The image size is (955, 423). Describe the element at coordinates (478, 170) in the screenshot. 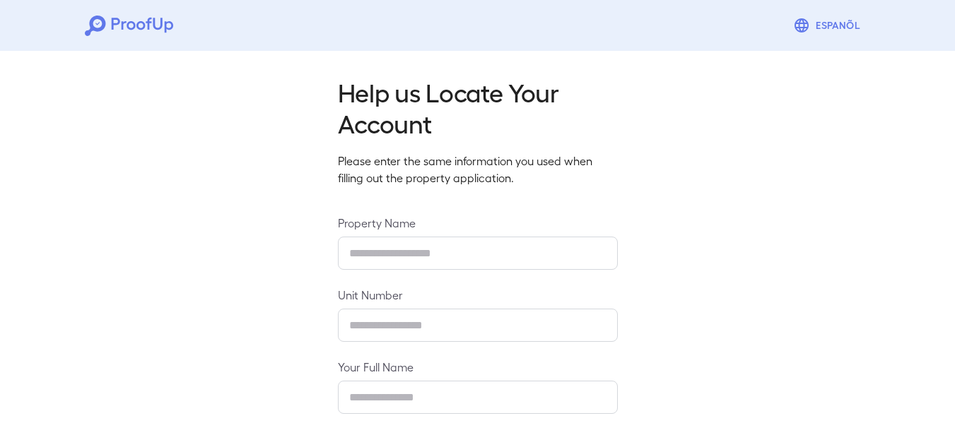

I see `p: Please enter the same information you used when filling out the property application.` at that location.